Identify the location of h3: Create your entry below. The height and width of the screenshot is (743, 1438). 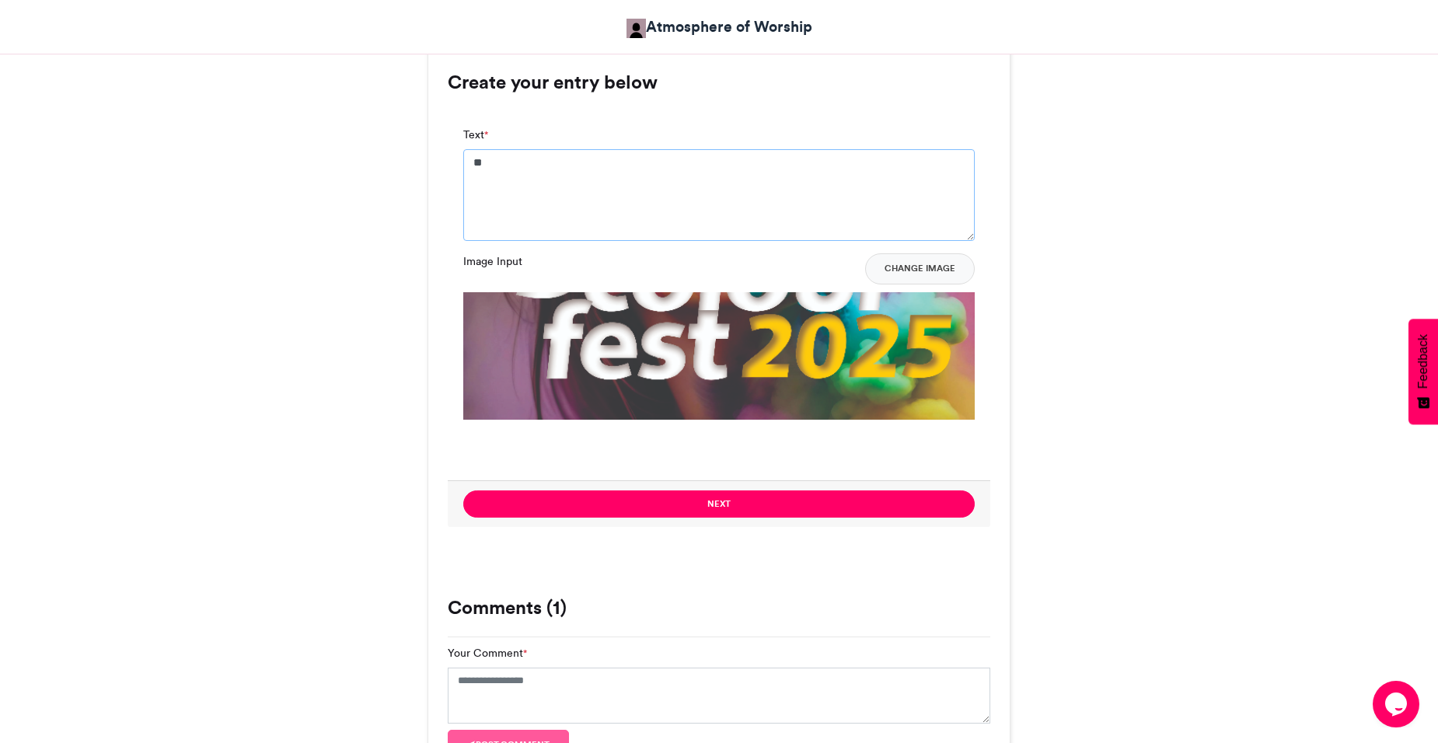
(719, 82).